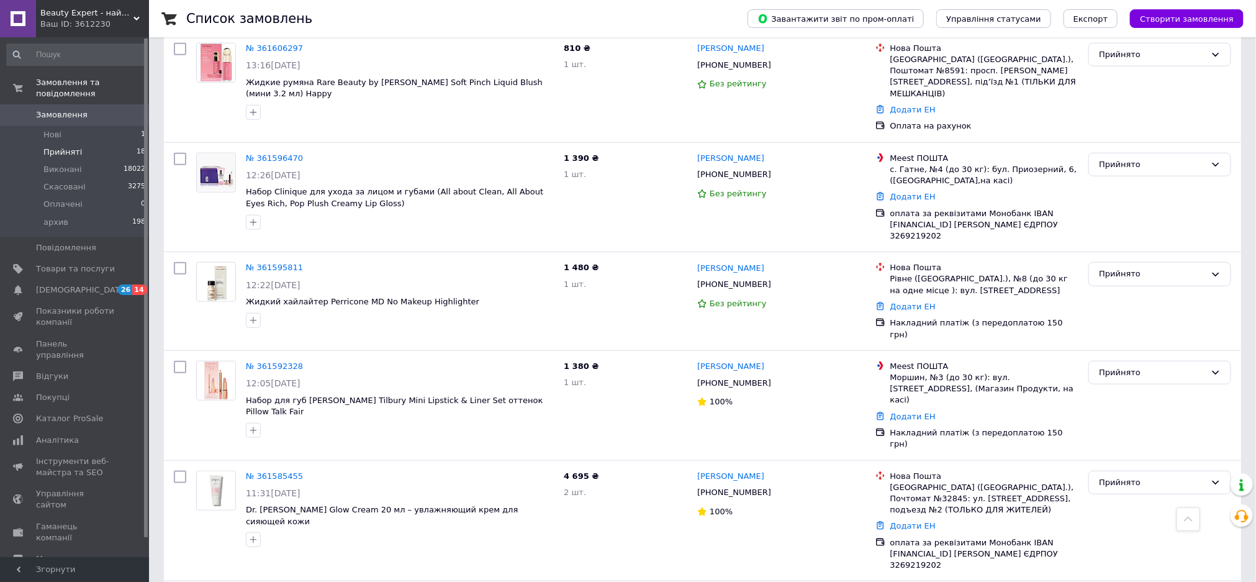  I want to click on span: 1 390 ₴, so click(581, 158).